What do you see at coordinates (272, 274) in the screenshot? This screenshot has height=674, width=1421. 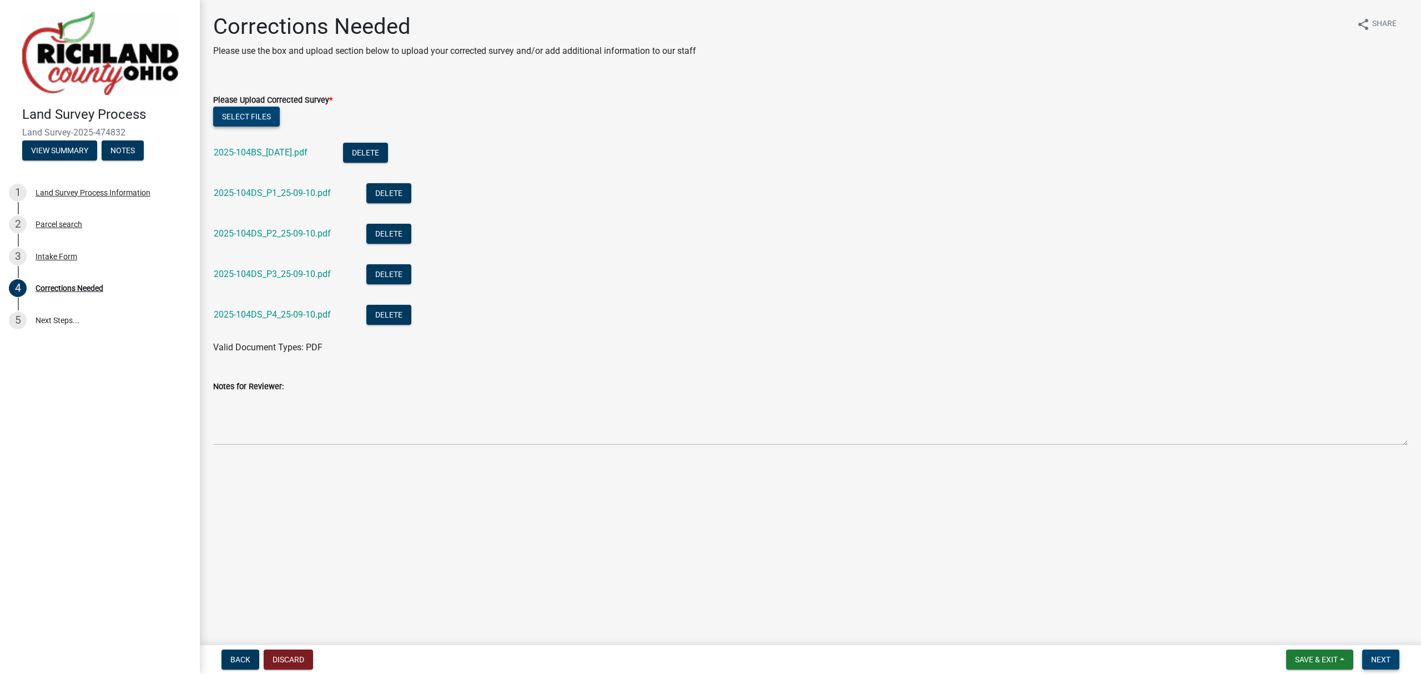 I see `a: 2025-104DS_P3_25-09-10.pdf` at bounding box center [272, 274].